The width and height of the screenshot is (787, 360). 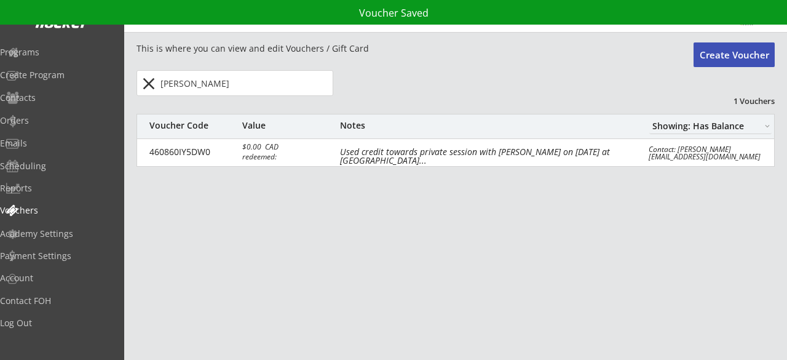 What do you see at coordinates (485, 125) in the screenshot?
I see `div: Notes` at bounding box center [485, 125].